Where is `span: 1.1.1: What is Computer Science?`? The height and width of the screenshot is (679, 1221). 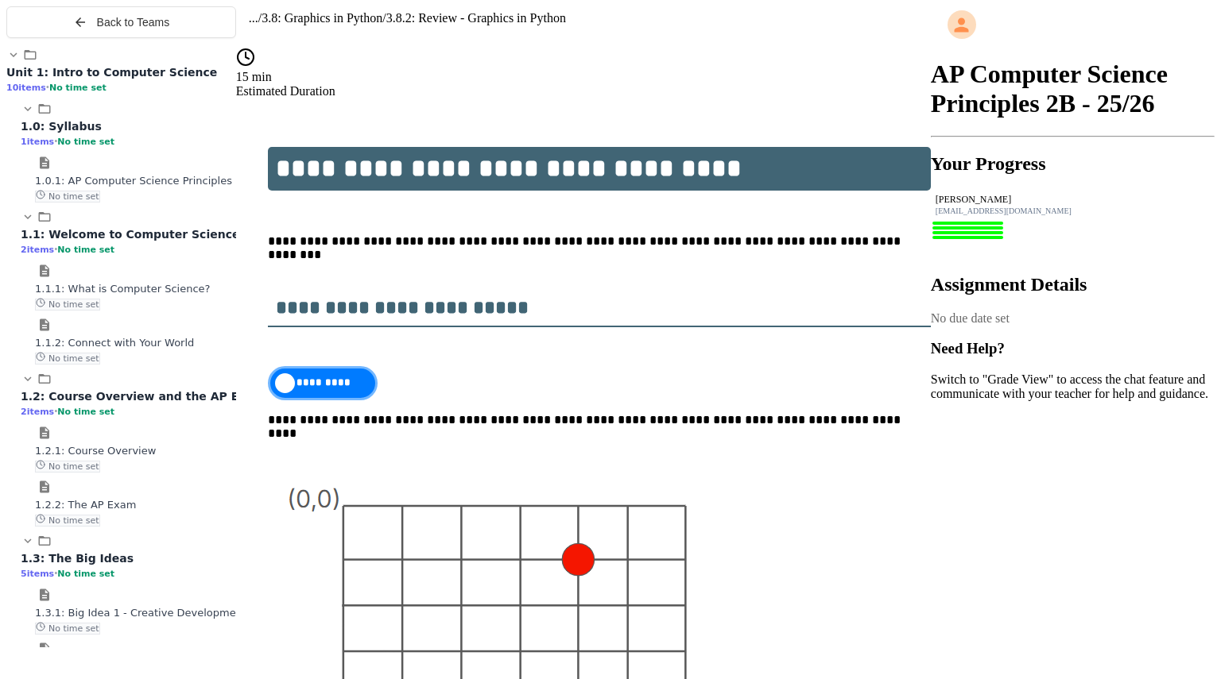
span: 1.1.1: What is Computer Science? is located at coordinates (122, 288).